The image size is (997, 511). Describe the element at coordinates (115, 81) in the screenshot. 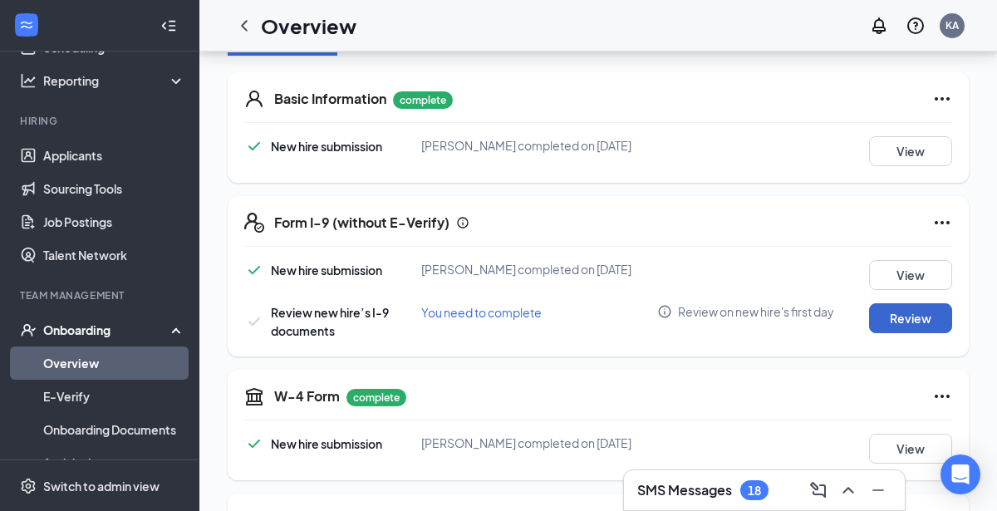

I see `div: Reporting` at that location.